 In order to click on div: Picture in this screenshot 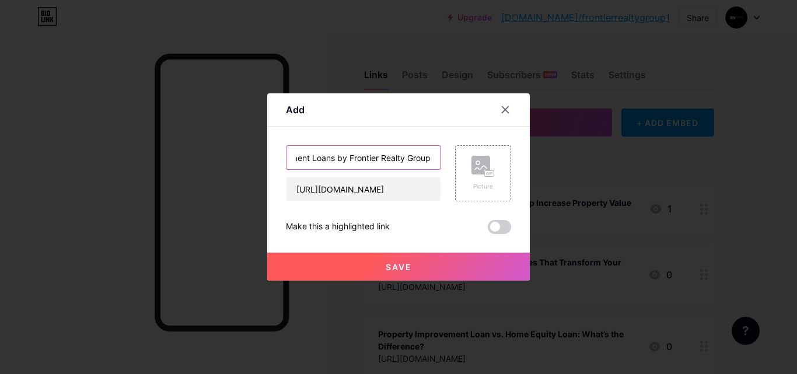, I will do `click(483, 186)`.